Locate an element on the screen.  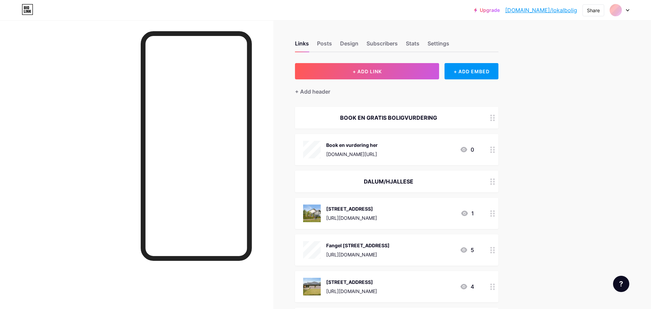
div: Design is located at coordinates (349, 45).